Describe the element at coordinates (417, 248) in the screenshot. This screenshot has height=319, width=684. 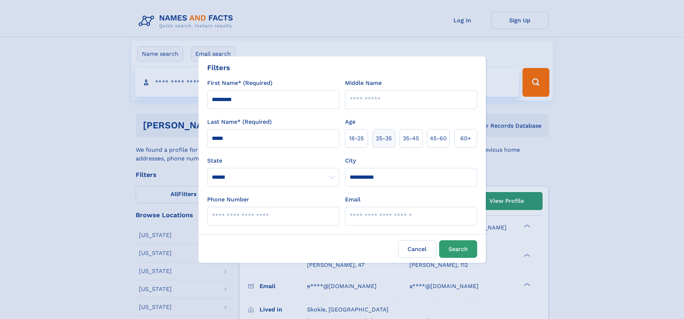
I see `label: Cancel` at that location.